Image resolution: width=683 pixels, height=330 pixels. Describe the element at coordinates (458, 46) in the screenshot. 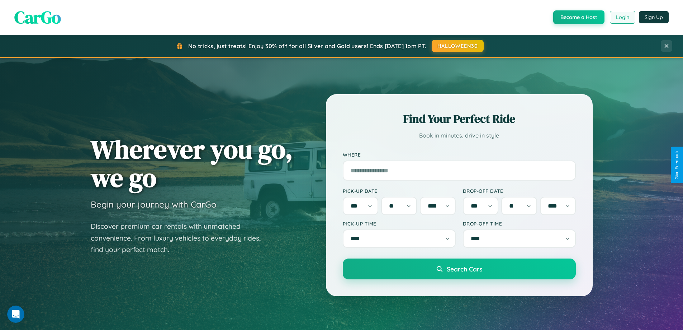

I see `button: HALLOWEEN30` at that location.